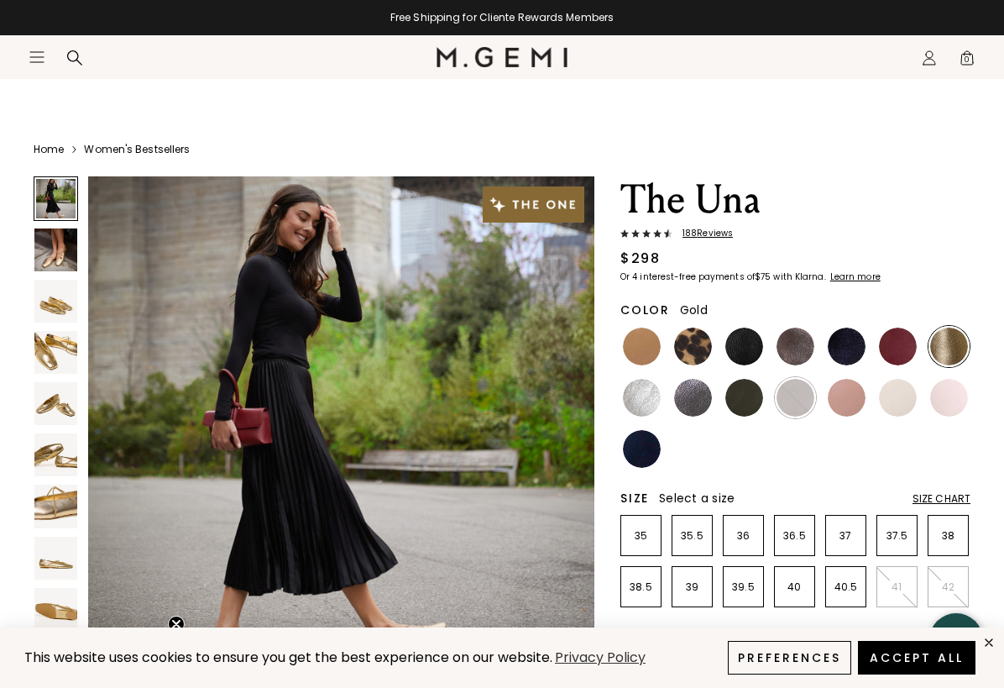 This screenshot has width=1004, height=688. Describe the element at coordinates (949, 397) in the screenshot. I see `img: Ballerina Pink` at that location.